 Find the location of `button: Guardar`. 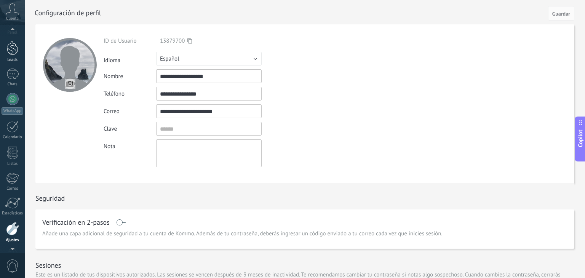

button: Guardar is located at coordinates (561, 13).